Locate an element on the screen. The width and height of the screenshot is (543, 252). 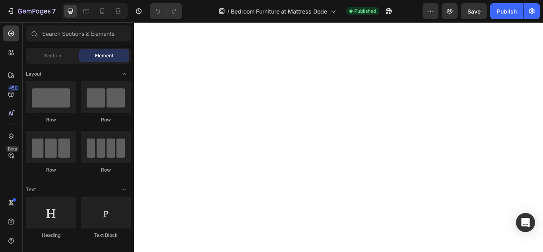
p: 7 is located at coordinates (54, 11).